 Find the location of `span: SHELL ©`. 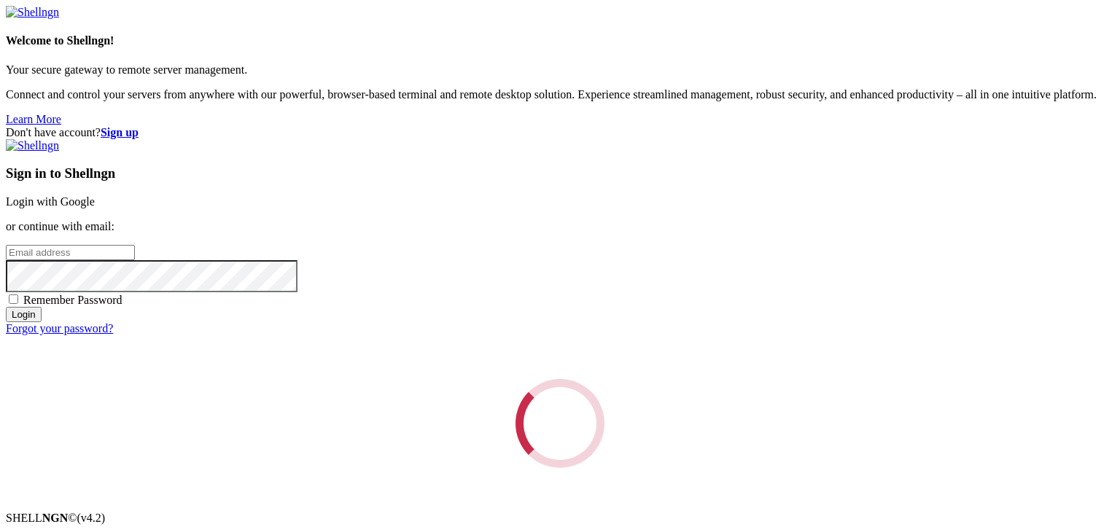

span: SHELL © is located at coordinates (55, 518).